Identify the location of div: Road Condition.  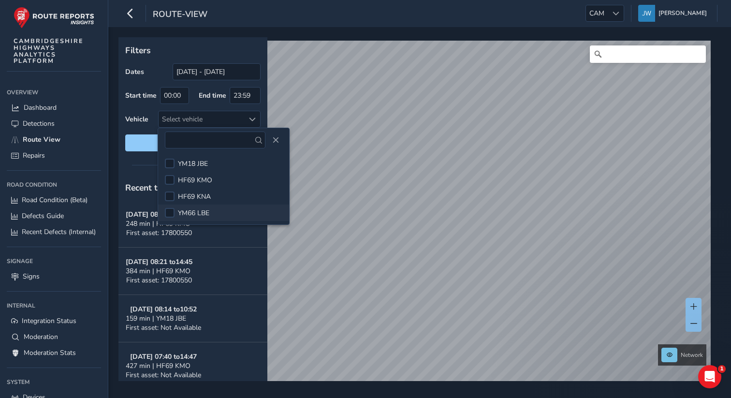
(54, 185).